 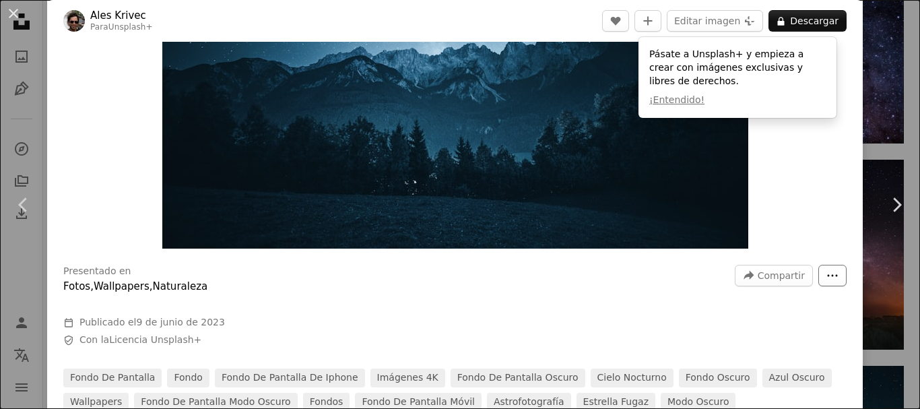 I want to click on a: fondo de pantalla de iphone, so click(x=290, y=378).